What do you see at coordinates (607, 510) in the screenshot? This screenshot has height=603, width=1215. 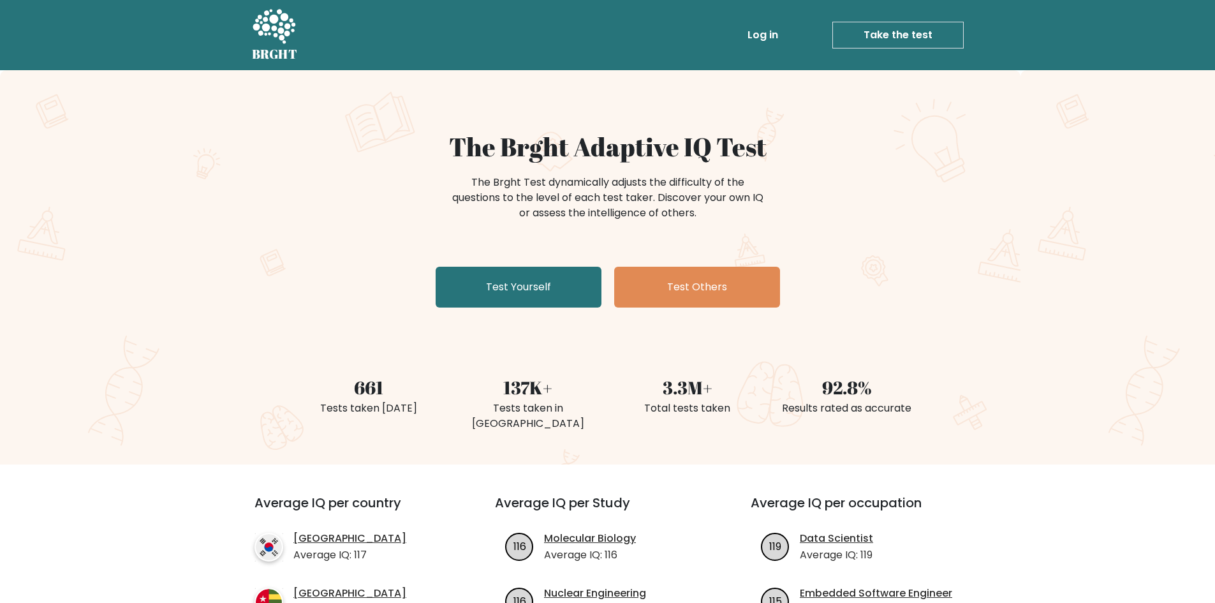 I see `h3: Average IQ per Study` at bounding box center [607, 510].